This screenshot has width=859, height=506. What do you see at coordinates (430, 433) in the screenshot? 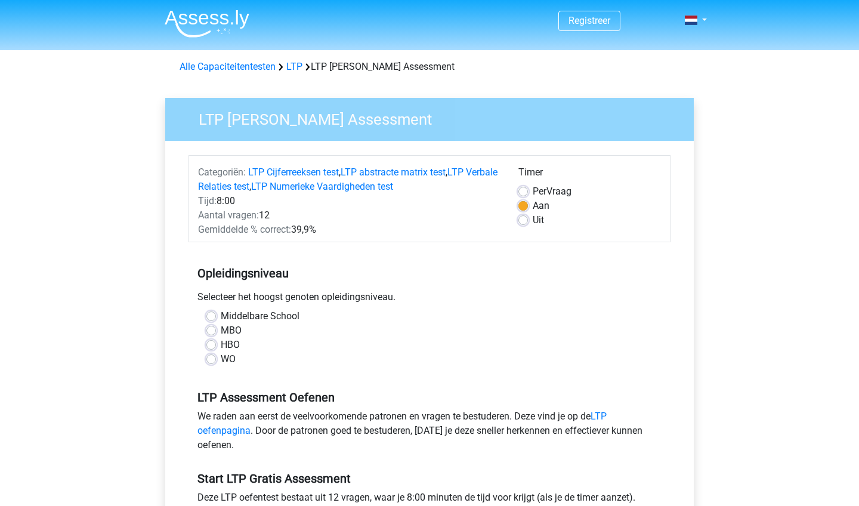
I see `div: We raden aan eerst de veelvoorkomende patronen en vragen te bestuderen. Deze vind je op de . Door...` at bounding box center [430, 433].